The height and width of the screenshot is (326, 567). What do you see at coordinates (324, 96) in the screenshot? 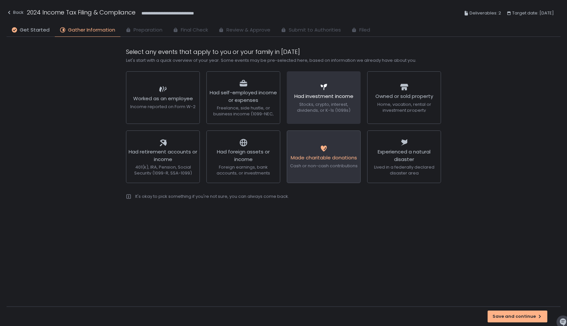
I see `span: Had investment income` at bounding box center [324, 96].